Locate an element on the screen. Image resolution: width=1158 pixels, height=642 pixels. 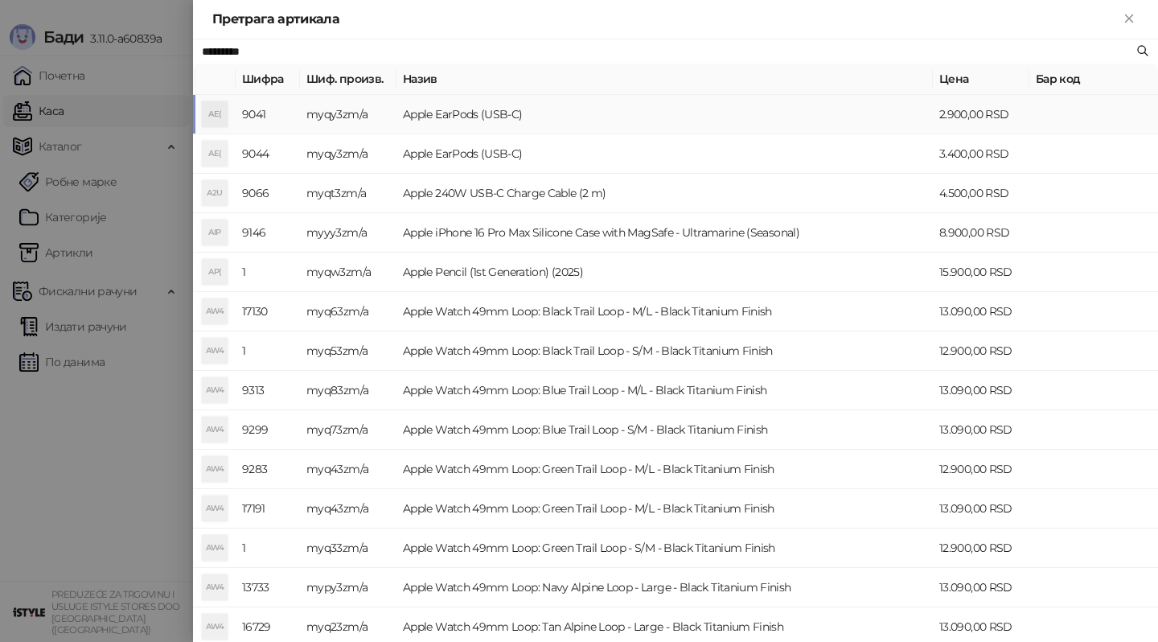
td: 9313 is located at coordinates (268, 390).